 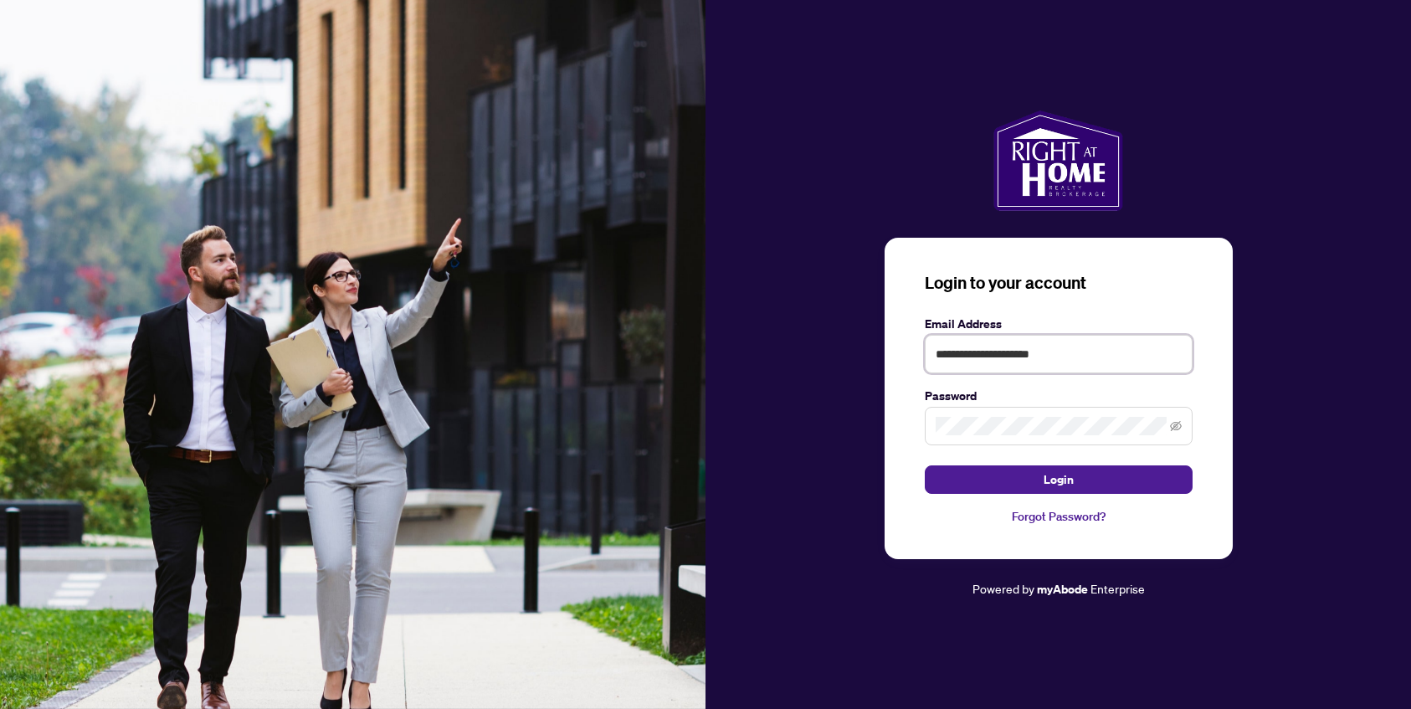 I want to click on a: myAbode, so click(x=1062, y=589).